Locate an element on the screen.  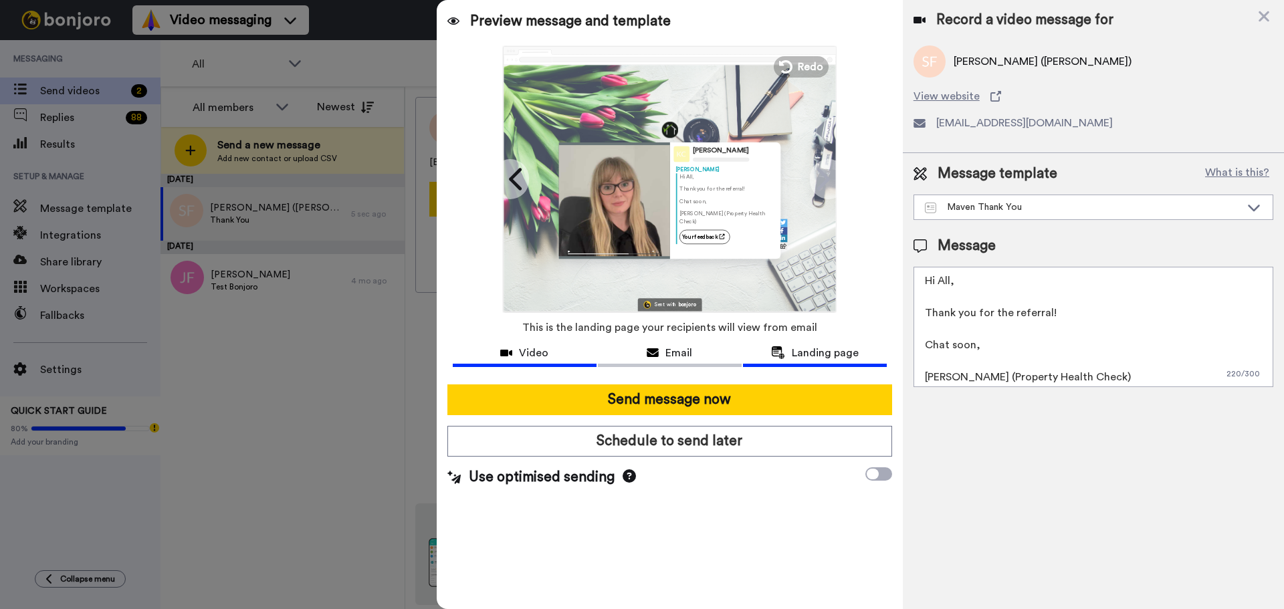
a: View website is located at coordinates (1093, 96).